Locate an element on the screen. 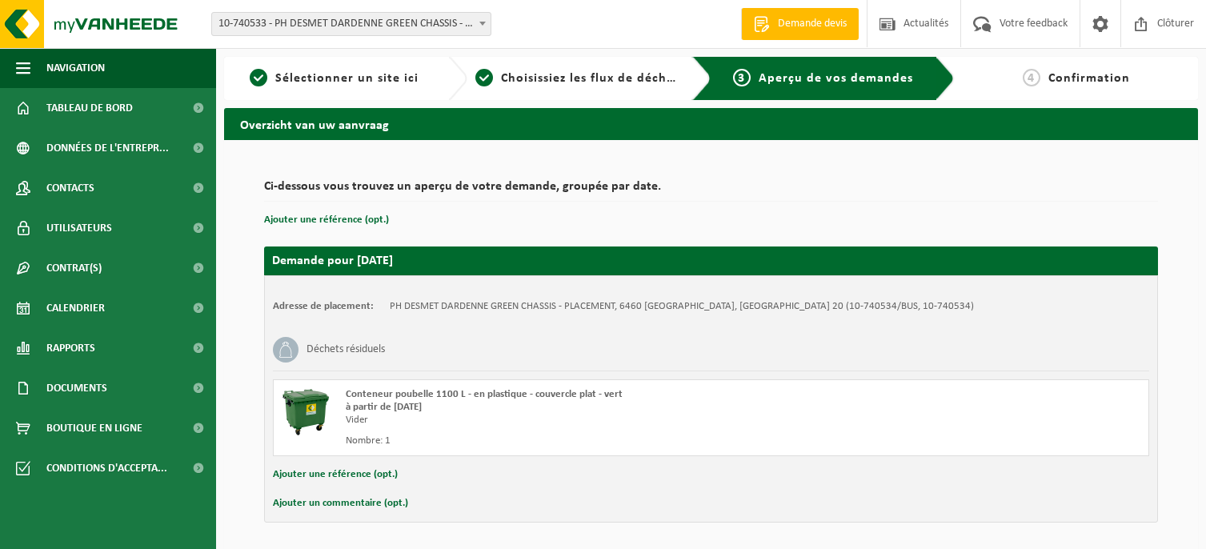  span: Calendrier is located at coordinates (75, 308).